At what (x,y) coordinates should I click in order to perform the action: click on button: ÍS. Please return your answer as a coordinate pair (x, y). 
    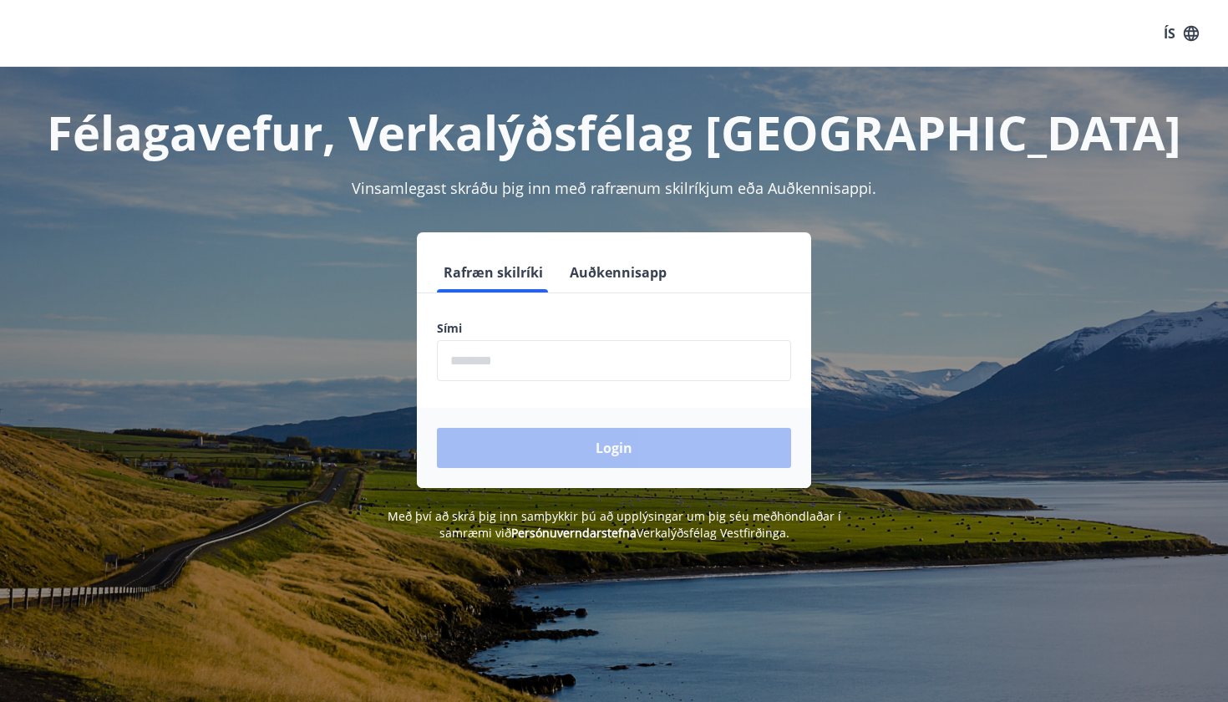
    Looking at the image, I should click on (1181, 33).